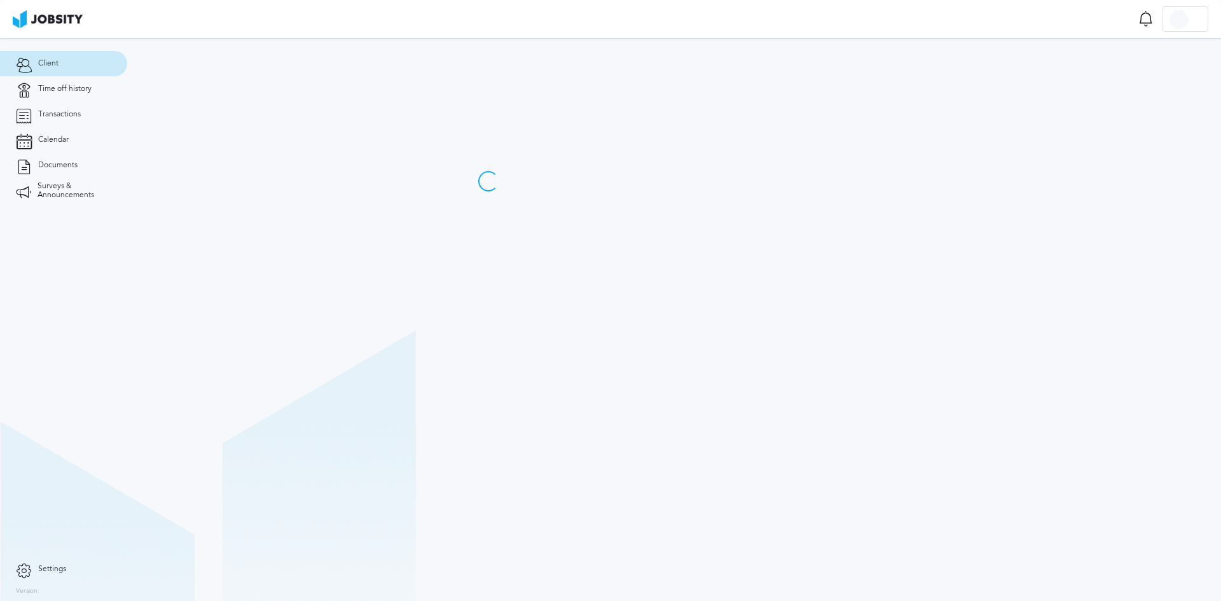 The height and width of the screenshot is (601, 1221). I want to click on span: Surveys & Announcements, so click(74, 191).